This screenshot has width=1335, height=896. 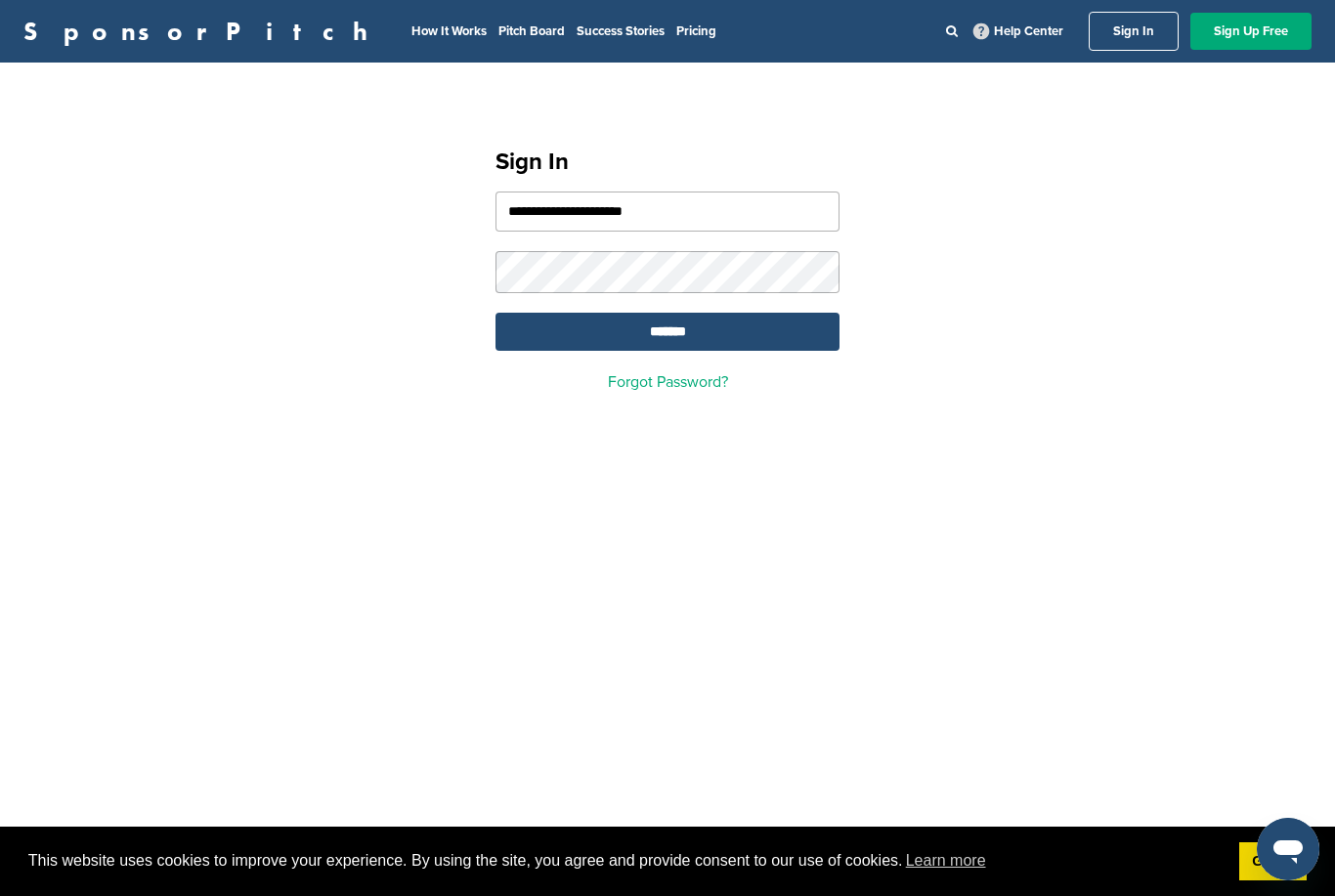 What do you see at coordinates (1134, 32) in the screenshot?
I see `a: Sign In` at bounding box center [1134, 32].